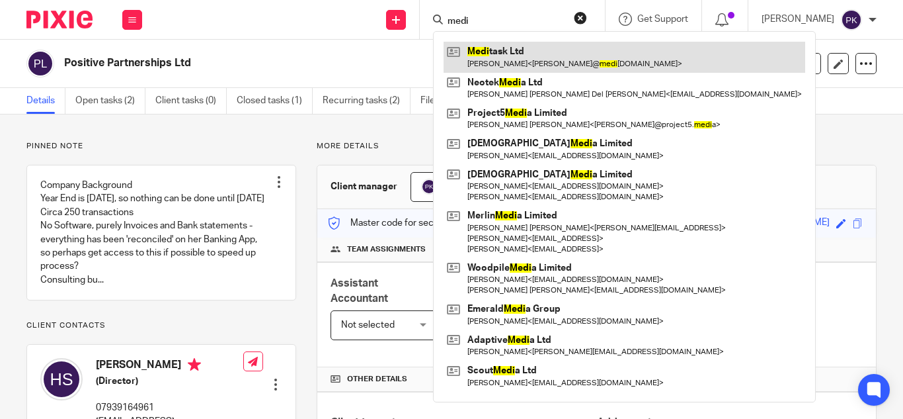 The height and width of the screenshot is (419, 903). I want to click on a: Details, so click(46, 101).